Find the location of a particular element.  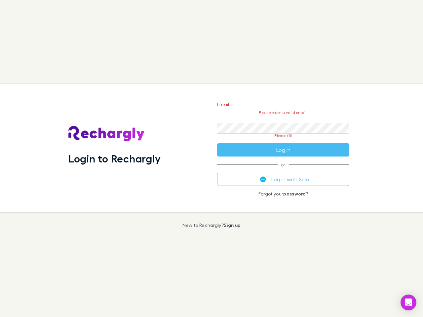

span: or is located at coordinates (283, 165).